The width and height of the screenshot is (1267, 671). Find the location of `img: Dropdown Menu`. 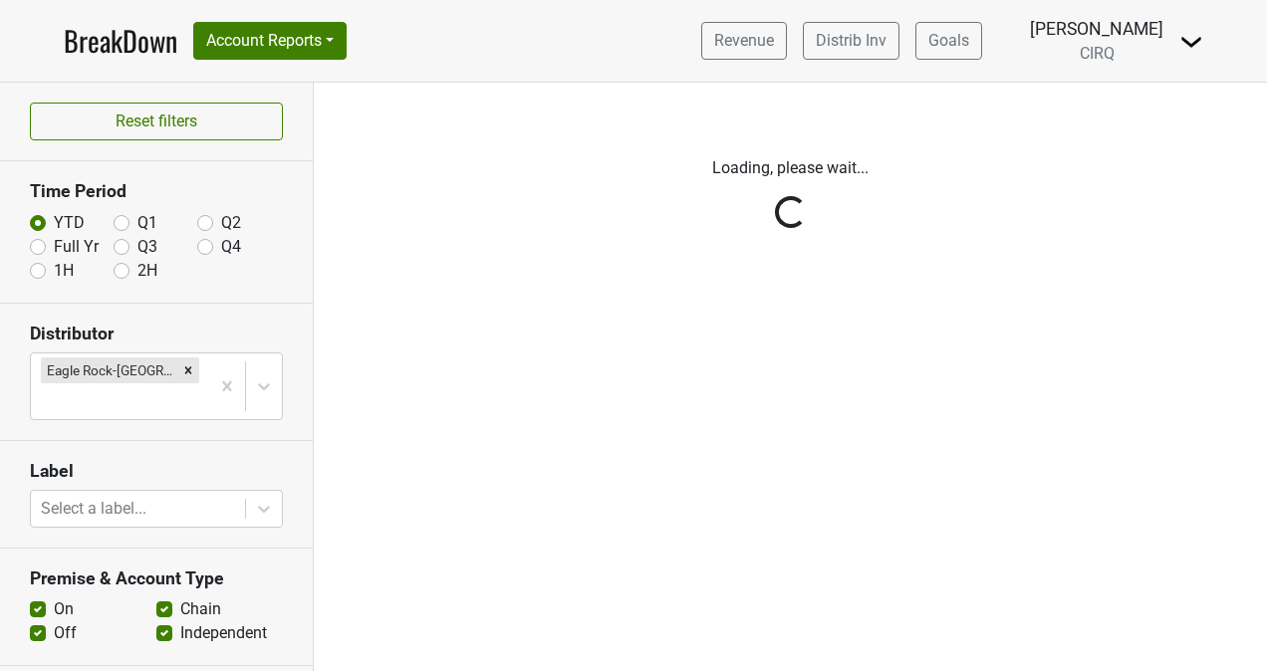

img: Dropdown Menu is located at coordinates (1191, 42).